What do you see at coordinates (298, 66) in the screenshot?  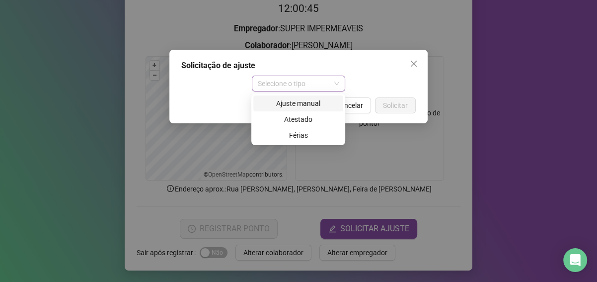 I see `div: Solicitação de ajuste` at bounding box center [298, 66].